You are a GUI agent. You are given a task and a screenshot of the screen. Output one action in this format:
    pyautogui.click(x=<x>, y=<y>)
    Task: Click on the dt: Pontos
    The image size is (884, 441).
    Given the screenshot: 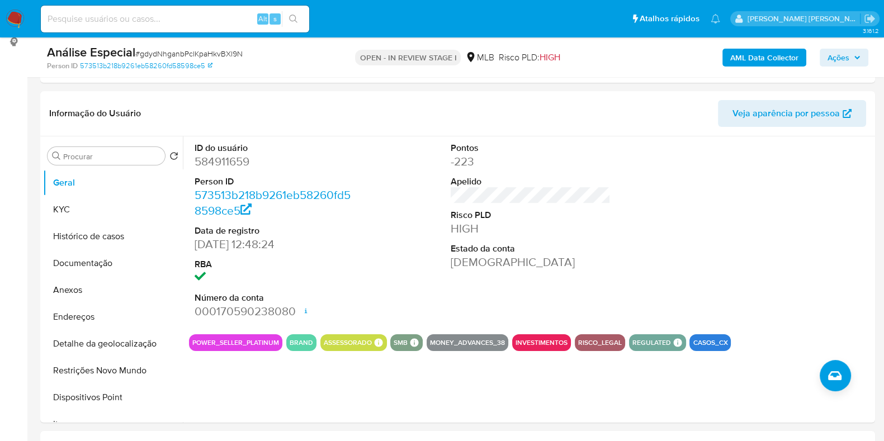 What is the action you would take?
    pyautogui.click(x=530, y=148)
    